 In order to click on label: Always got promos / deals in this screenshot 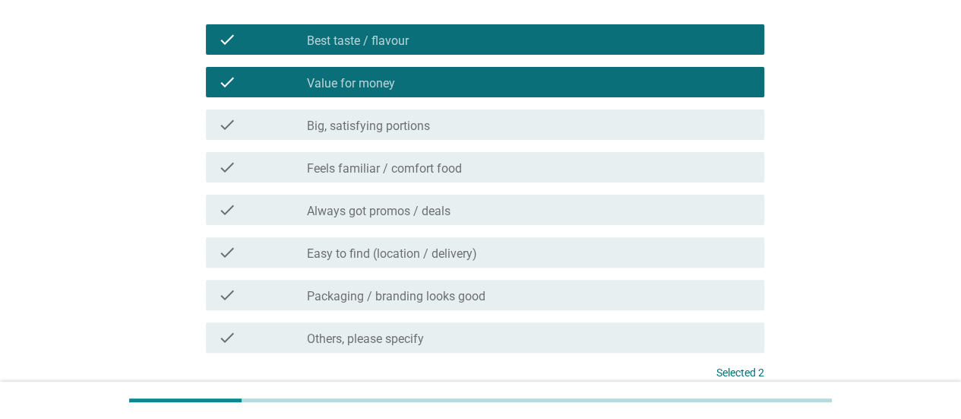, I will do `click(378, 211)`.